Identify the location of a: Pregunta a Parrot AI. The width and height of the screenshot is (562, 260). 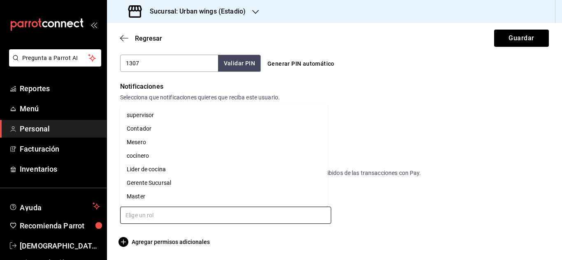
(53, 64).